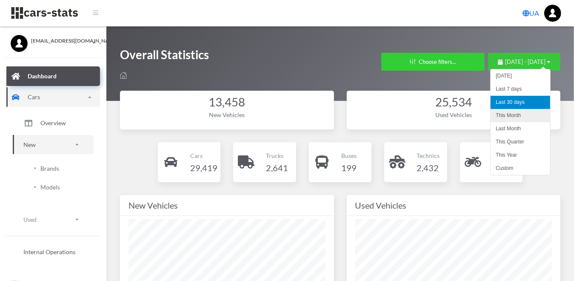 The width and height of the screenshot is (574, 281). What do you see at coordinates (520, 115) in the screenshot?
I see `li: This Month` at bounding box center [520, 115].